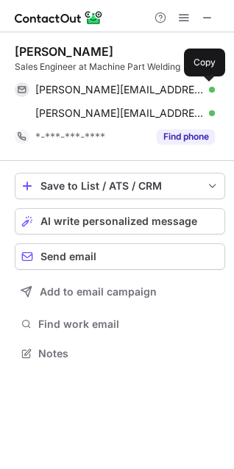 This screenshot has height=469, width=234. What do you see at coordinates (118, 221) in the screenshot?
I see `span: AI write personalized message` at bounding box center [118, 221].